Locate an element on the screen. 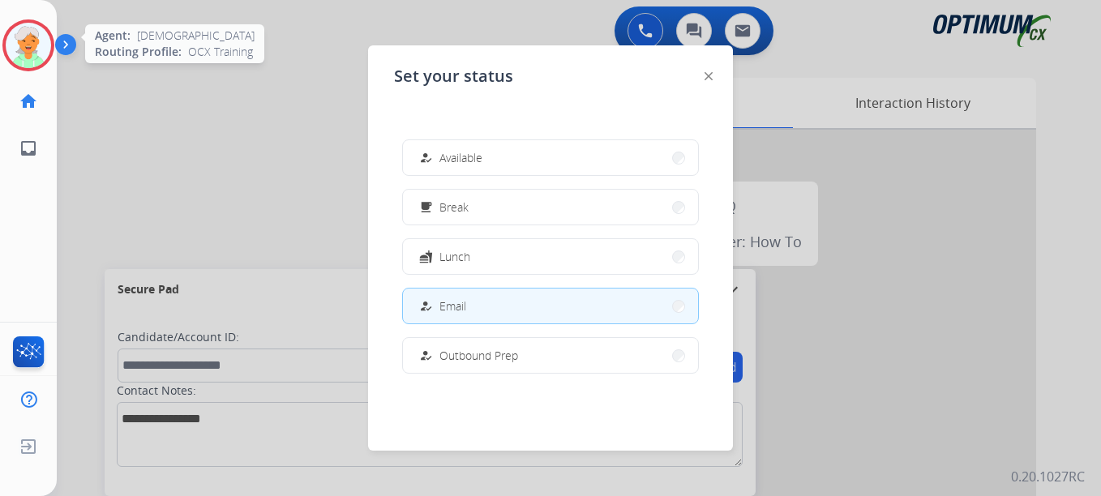 The height and width of the screenshot is (496, 1101). button: Email is located at coordinates (550, 306).